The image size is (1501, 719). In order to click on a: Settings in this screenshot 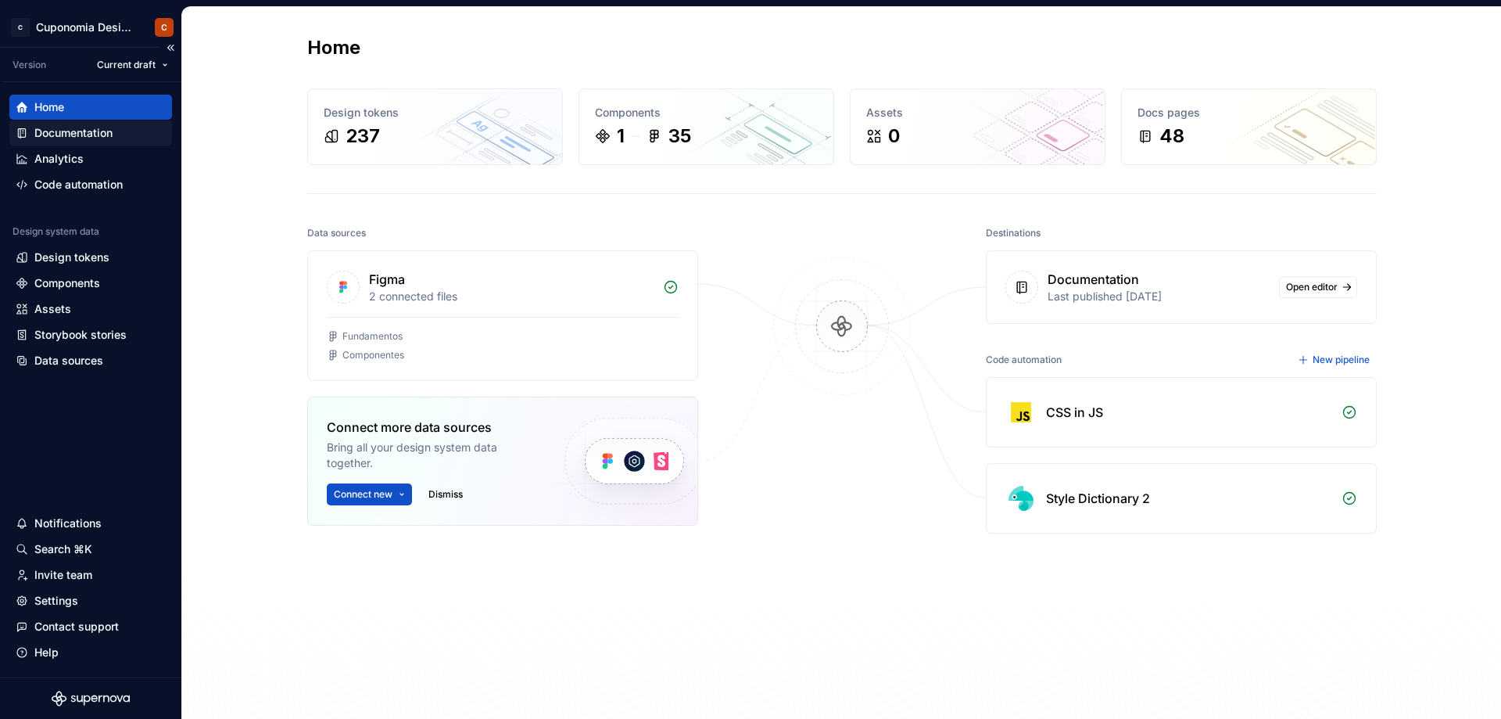, I will do `click(91, 600)`.